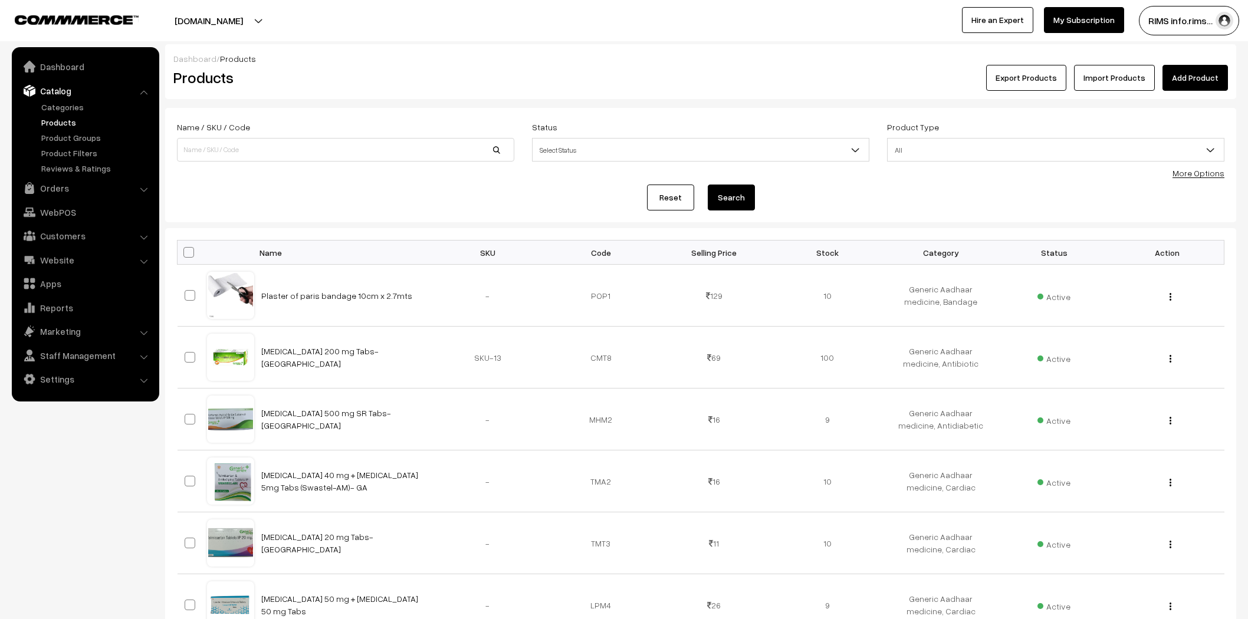 The image size is (1248, 619). What do you see at coordinates (85, 260) in the screenshot?
I see `a: Website` at bounding box center [85, 260].